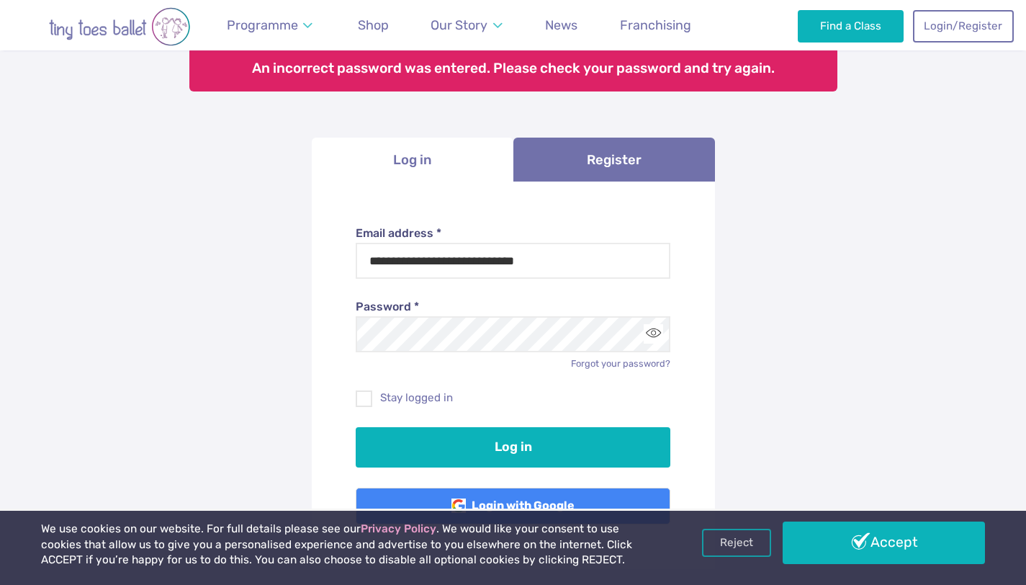 The image size is (1026, 585). What do you see at coordinates (561, 25) in the screenshot?
I see `a: News` at bounding box center [561, 25].